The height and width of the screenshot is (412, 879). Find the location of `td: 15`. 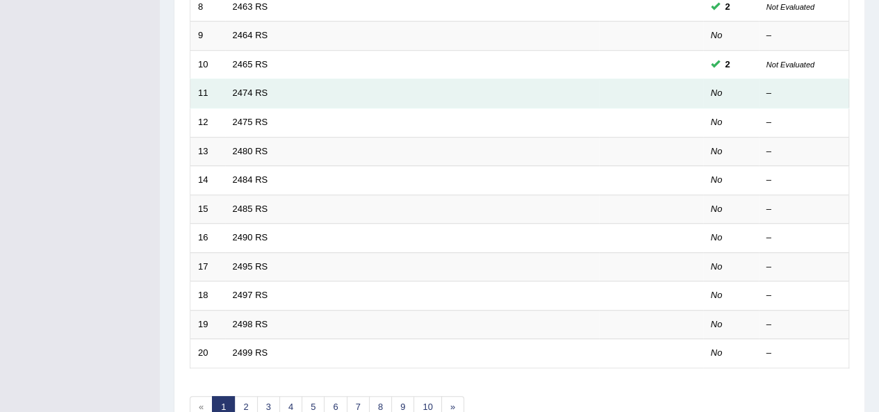

td: 15 is located at coordinates (208, 209).